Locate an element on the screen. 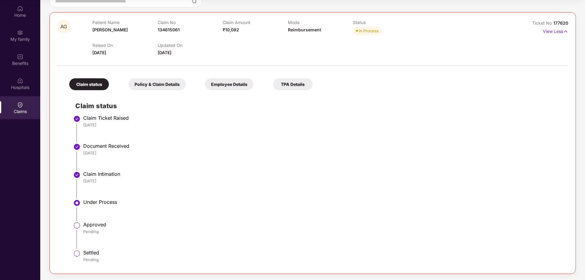  div: Approved is located at coordinates (322, 225).